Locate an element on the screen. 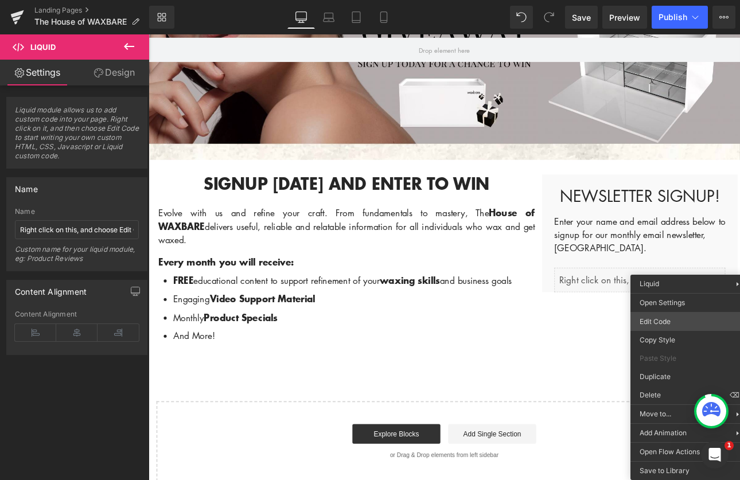  span: Monthly is located at coordinates (46, 332).